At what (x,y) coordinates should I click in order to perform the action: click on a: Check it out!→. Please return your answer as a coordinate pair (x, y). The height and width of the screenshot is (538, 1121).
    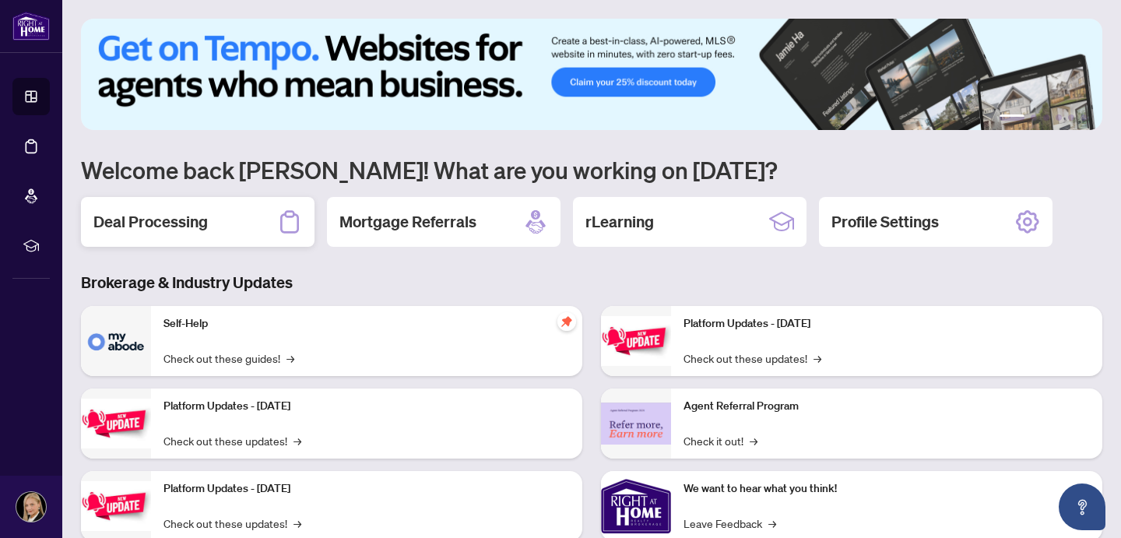
    Looking at the image, I should click on (720, 440).